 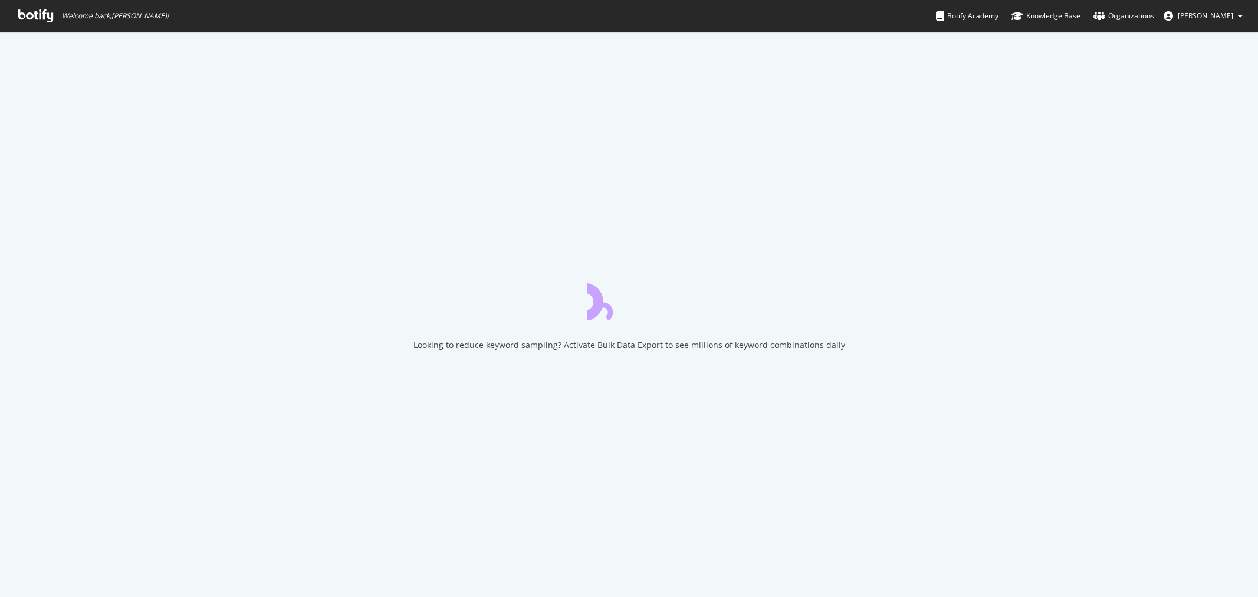 What do you see at coordinates (1124, 16) in the screenshot?
I see `div: Organizations` at bounding box center [1124, 16].